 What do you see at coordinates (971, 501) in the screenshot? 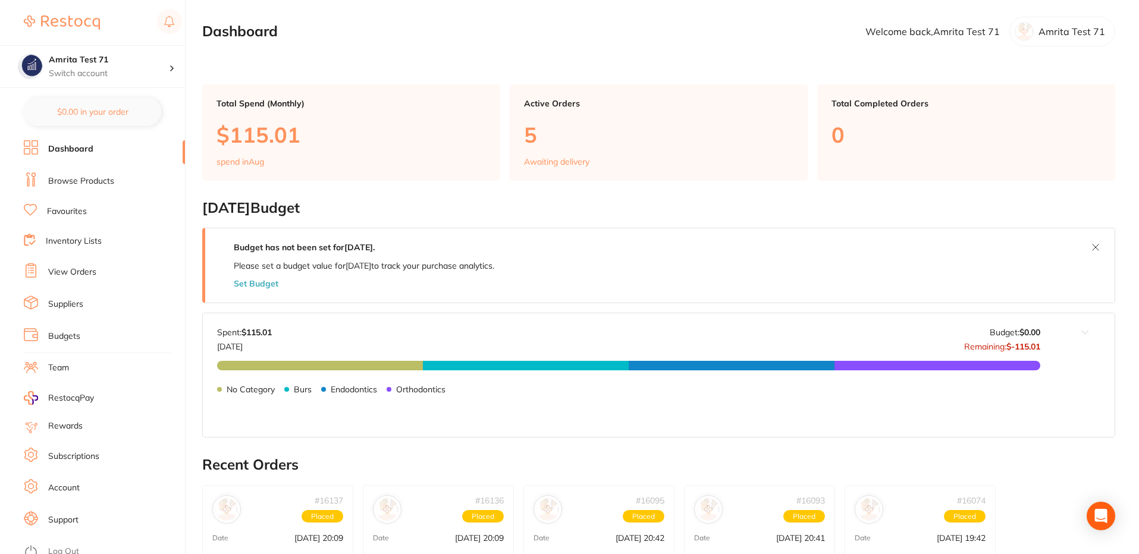
I see `p: # 16074` at bounding box center [971, 501].